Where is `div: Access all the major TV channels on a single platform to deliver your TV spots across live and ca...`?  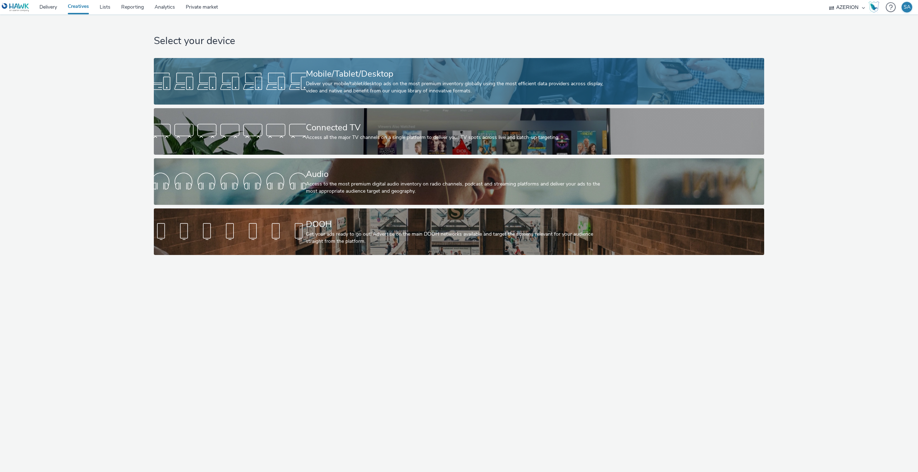 div: Access all the major TV channels on a single platform to deliver your TV spots across live and ca... is located at coordinates (457, 138).